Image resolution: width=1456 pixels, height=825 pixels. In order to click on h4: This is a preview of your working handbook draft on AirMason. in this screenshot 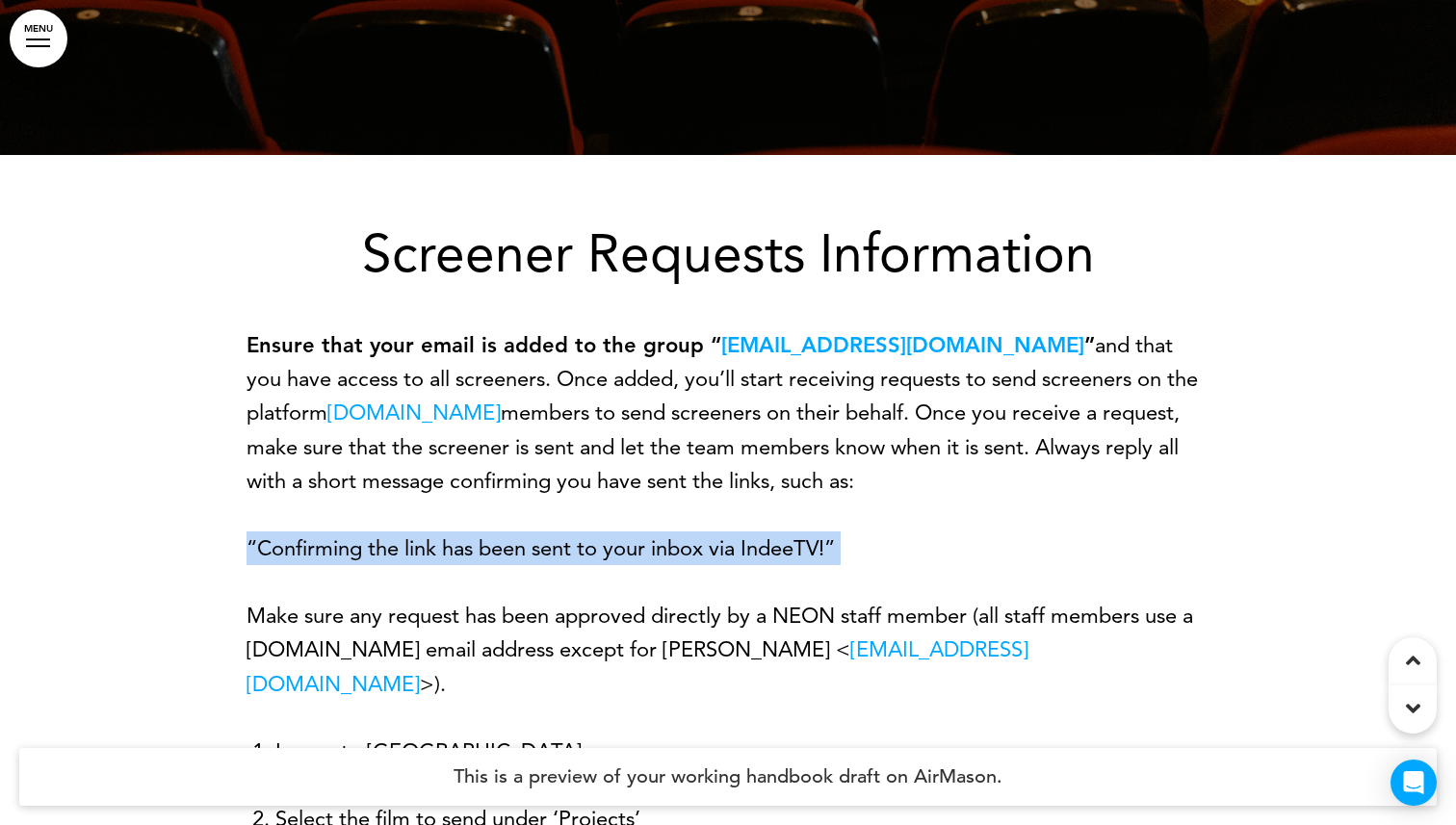, I will do `click(728, 777)`.